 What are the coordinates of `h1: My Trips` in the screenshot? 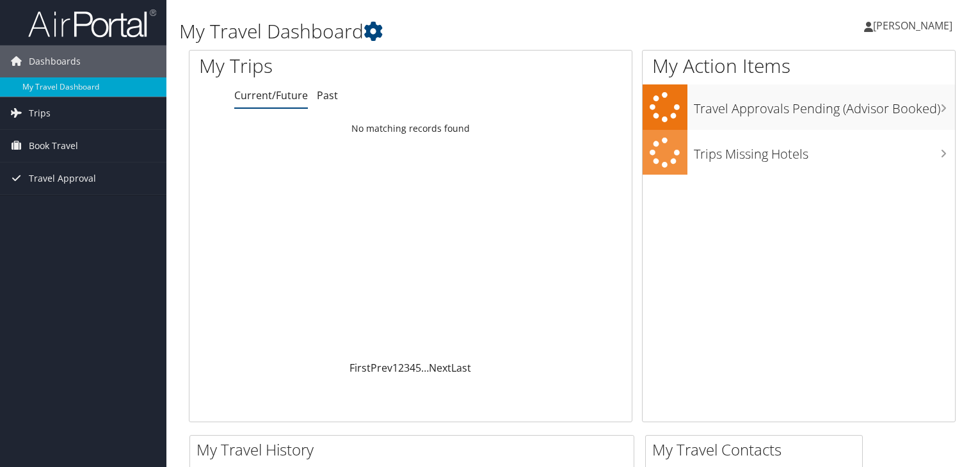 It's located at (318, 66).